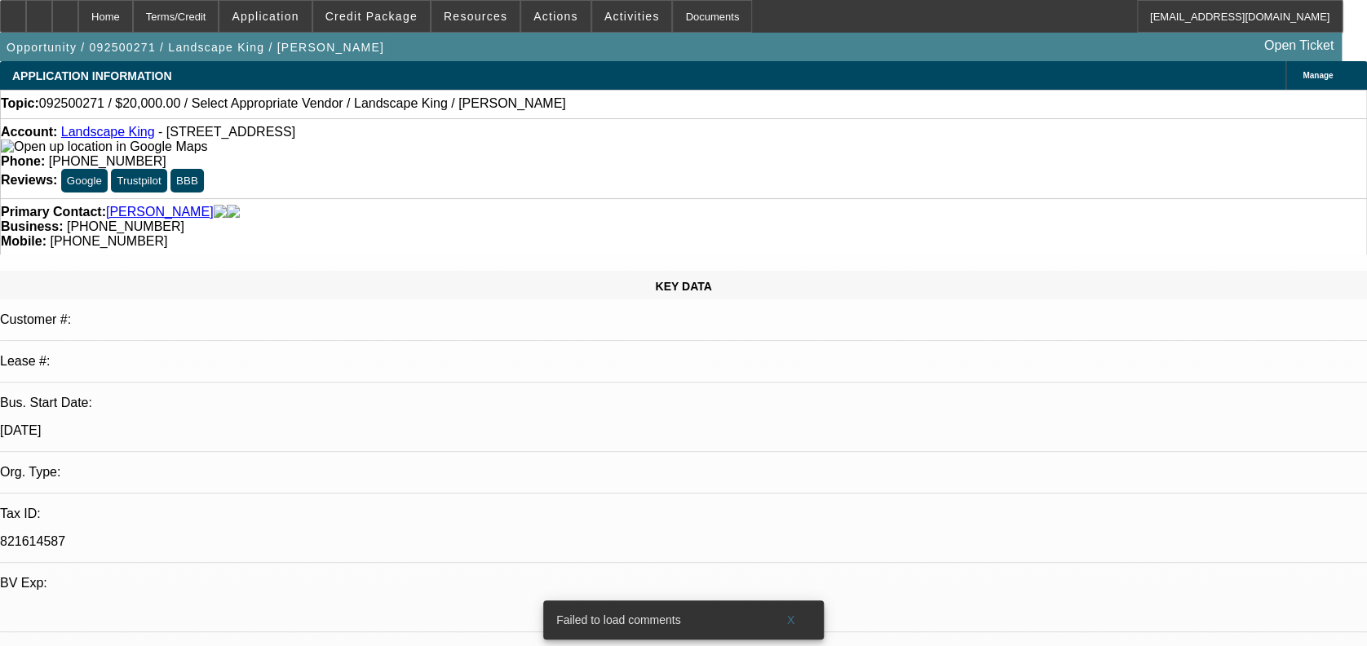 Image resolution: width=1367 pixels, height=646 pixels. I want to click on span: Resources, so click(475, 16).